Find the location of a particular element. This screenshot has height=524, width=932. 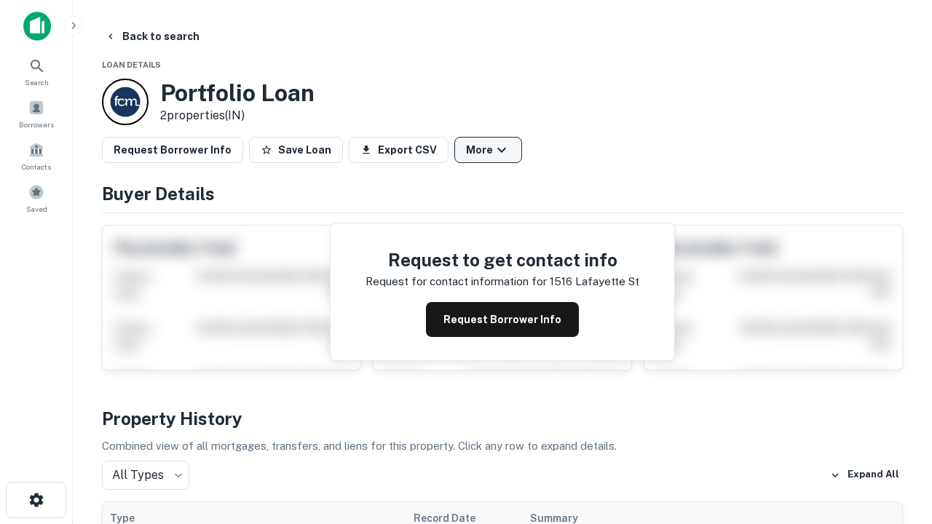

a: Contacts is located at coordinates (36, 156).